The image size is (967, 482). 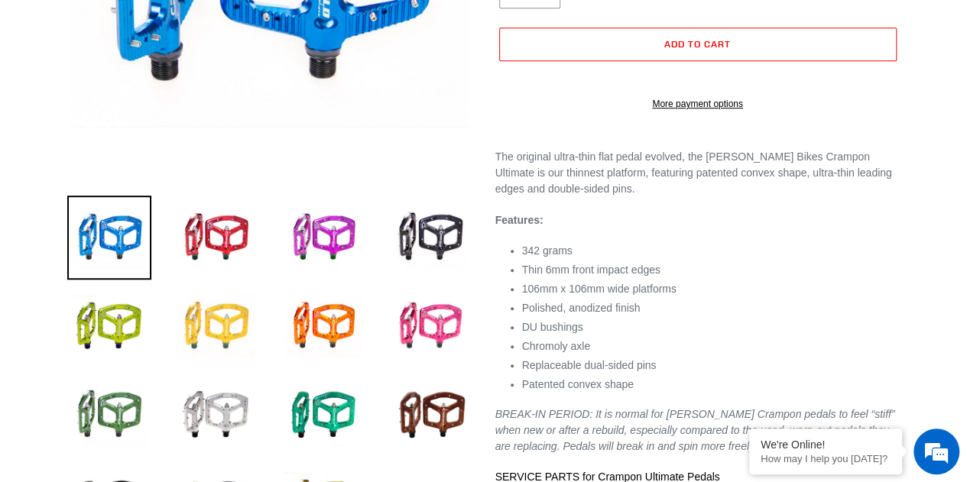 I want to click on li: Chromoly axle, so click(x=711, y=346).